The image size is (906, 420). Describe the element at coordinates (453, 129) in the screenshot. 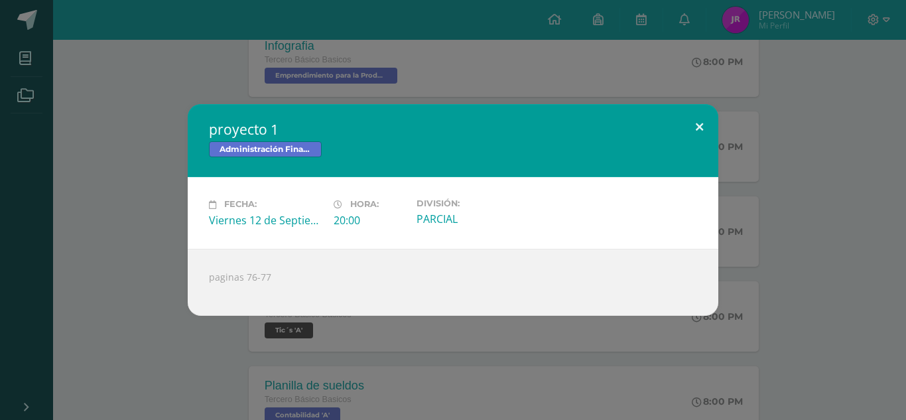

I see `h2: proyecto 1` at that location.